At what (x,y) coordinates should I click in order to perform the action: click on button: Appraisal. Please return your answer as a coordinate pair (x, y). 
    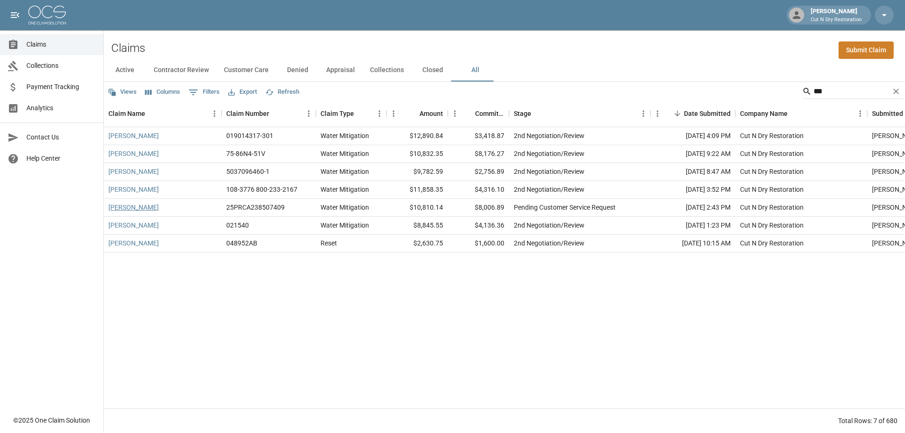
    Looking at the image, I should click on (340, 70).